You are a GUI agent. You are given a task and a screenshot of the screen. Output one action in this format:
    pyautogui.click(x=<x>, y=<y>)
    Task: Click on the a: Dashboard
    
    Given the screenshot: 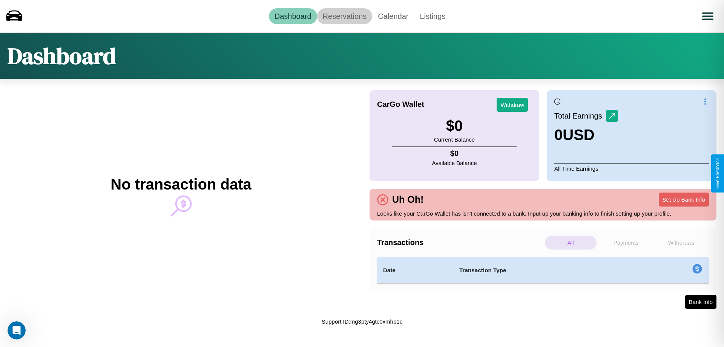 What is the action you would take?
    pyautogui.click(x=293, y=16)
    